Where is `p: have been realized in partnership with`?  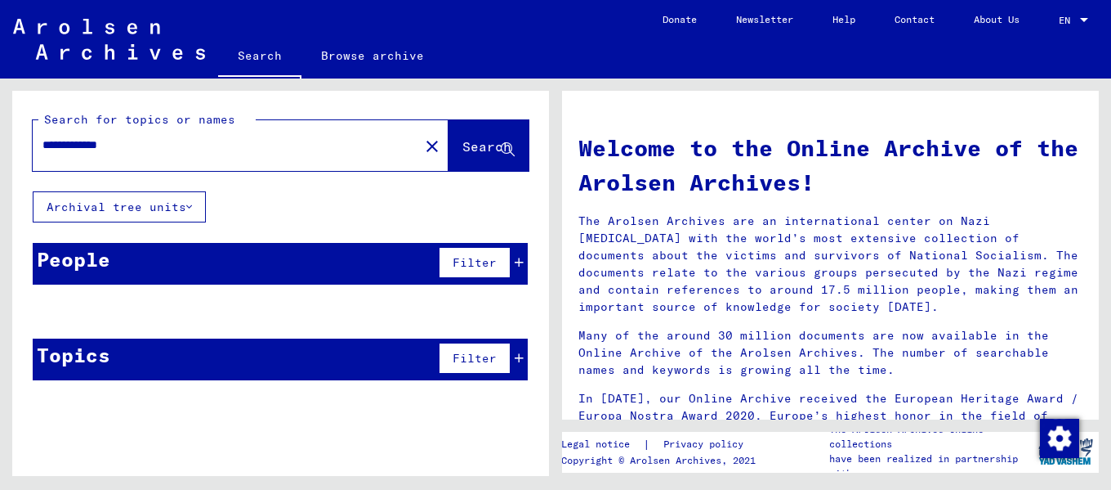 p: have been realized in partnership with is located at coordinates (931, 466).